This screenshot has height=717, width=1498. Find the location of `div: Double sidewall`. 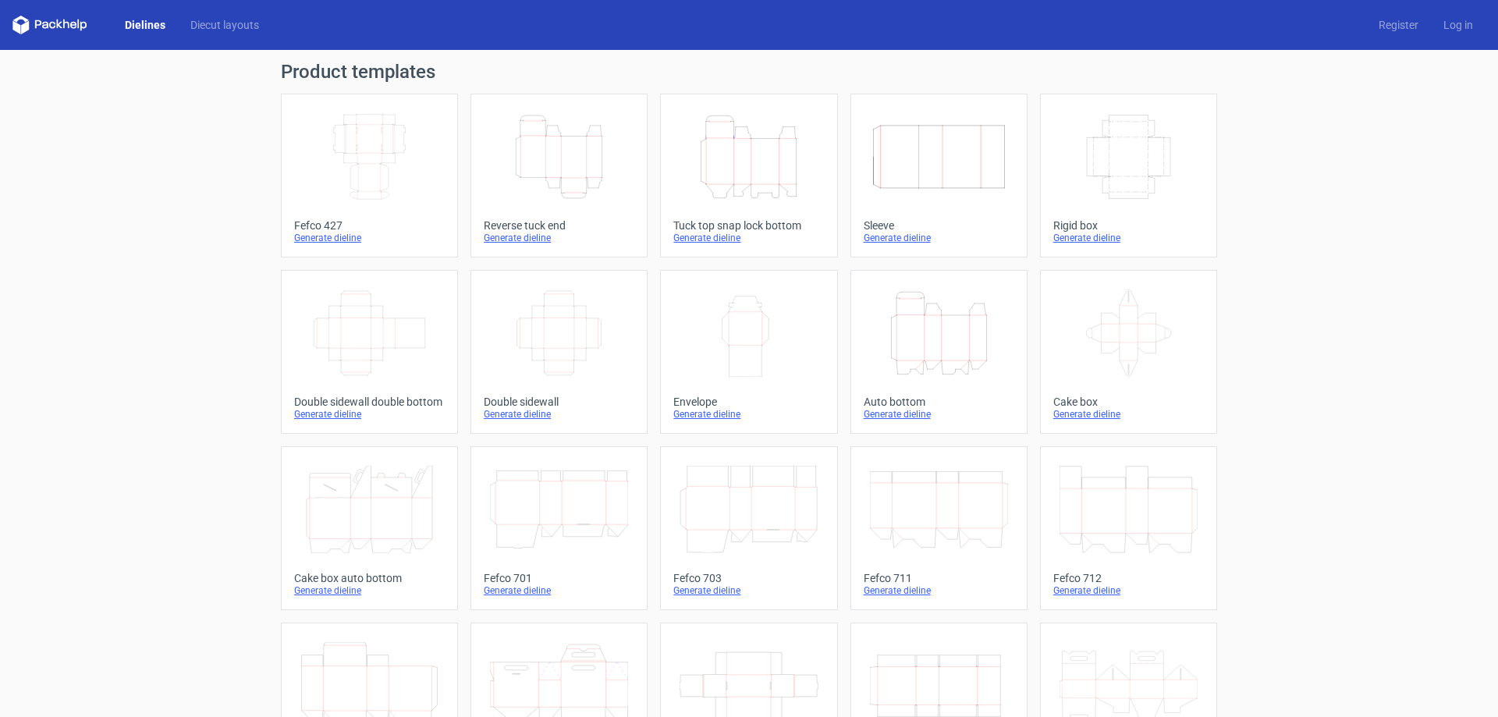

div: Double sidewall is located at coordinates (559, 402).